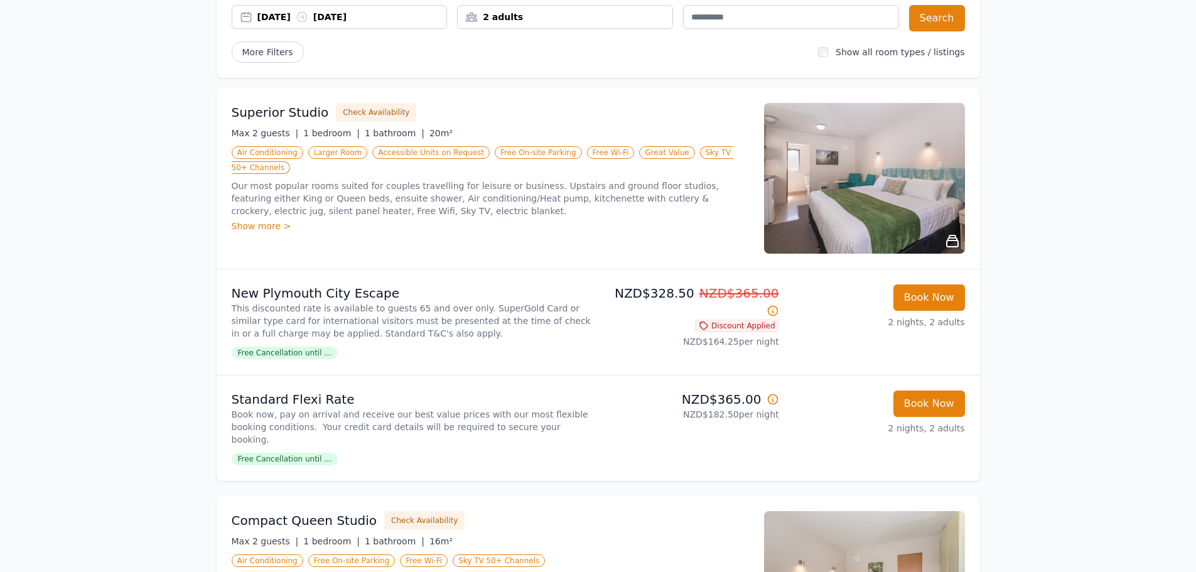 Image resolution: width=1196 pixels, height=572 pixels. I want to click on span: 20m², so click(441, 133).